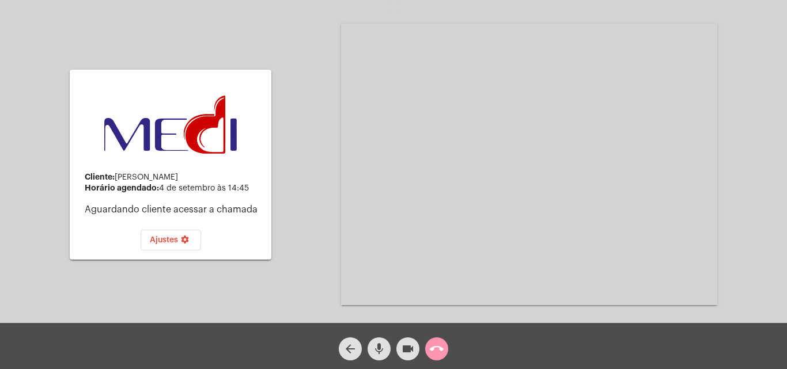  Describe the element at coordinates (350, 349) in the screenshot. I see `mat-icon: arrow_back` at that location.